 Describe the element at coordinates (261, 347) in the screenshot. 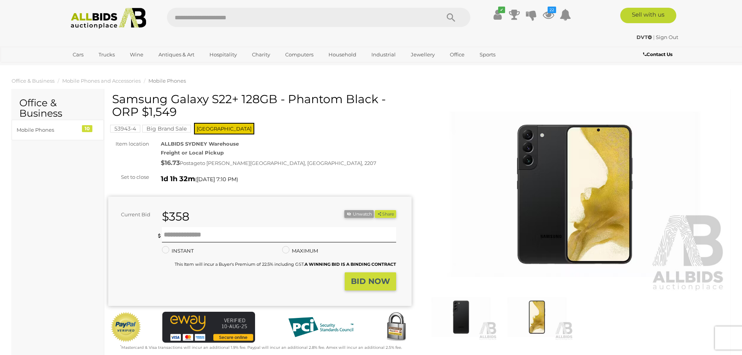

I see `small: Mastercard & Visa transactions will incur an additional 1.9% fee. Paypal will incur an additional...` at that location.